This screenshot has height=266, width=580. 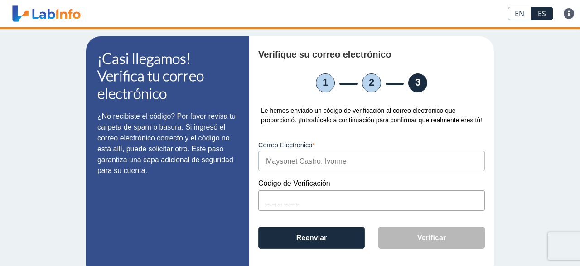 What do you see at coordinates (371, 116) in the screenshot?
I see `div: Le hemos enviado un código de verificación al correo electrónico que proporcionó. ¡Introdúcelo a ...` at bounding box center [371, 116].